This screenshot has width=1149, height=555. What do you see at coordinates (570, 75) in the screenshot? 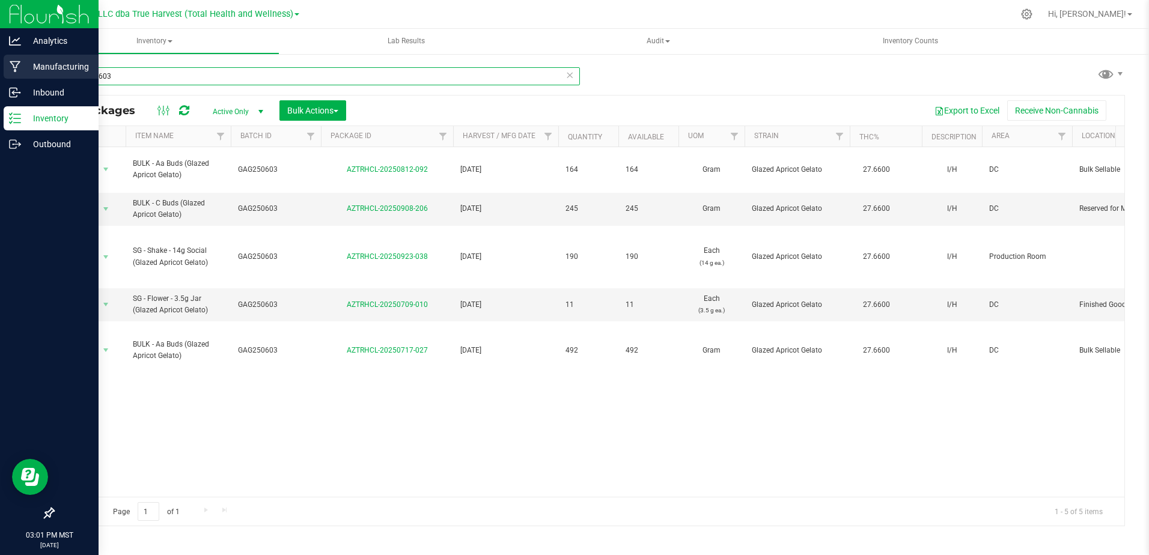
I see `span: Clear` at bounding box center [570, 75].